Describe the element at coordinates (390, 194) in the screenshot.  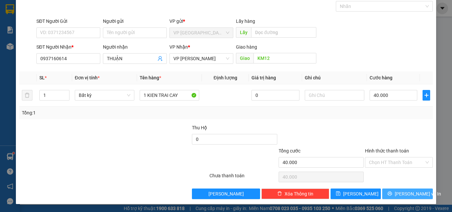
I see `span: printer` at that location.